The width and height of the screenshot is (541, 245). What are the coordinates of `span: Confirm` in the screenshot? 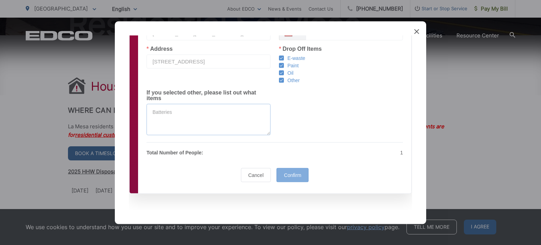 It's located at (292, 175).